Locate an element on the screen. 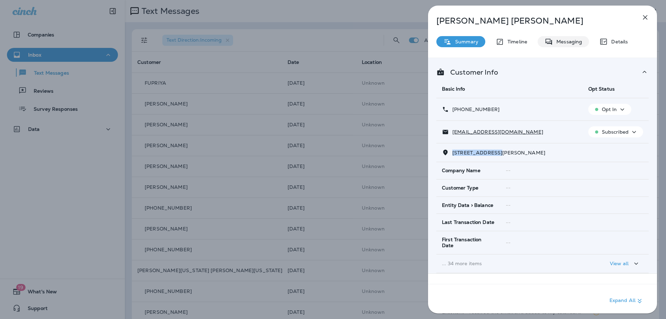  p: Opt In is located at coordinates (610, 109).